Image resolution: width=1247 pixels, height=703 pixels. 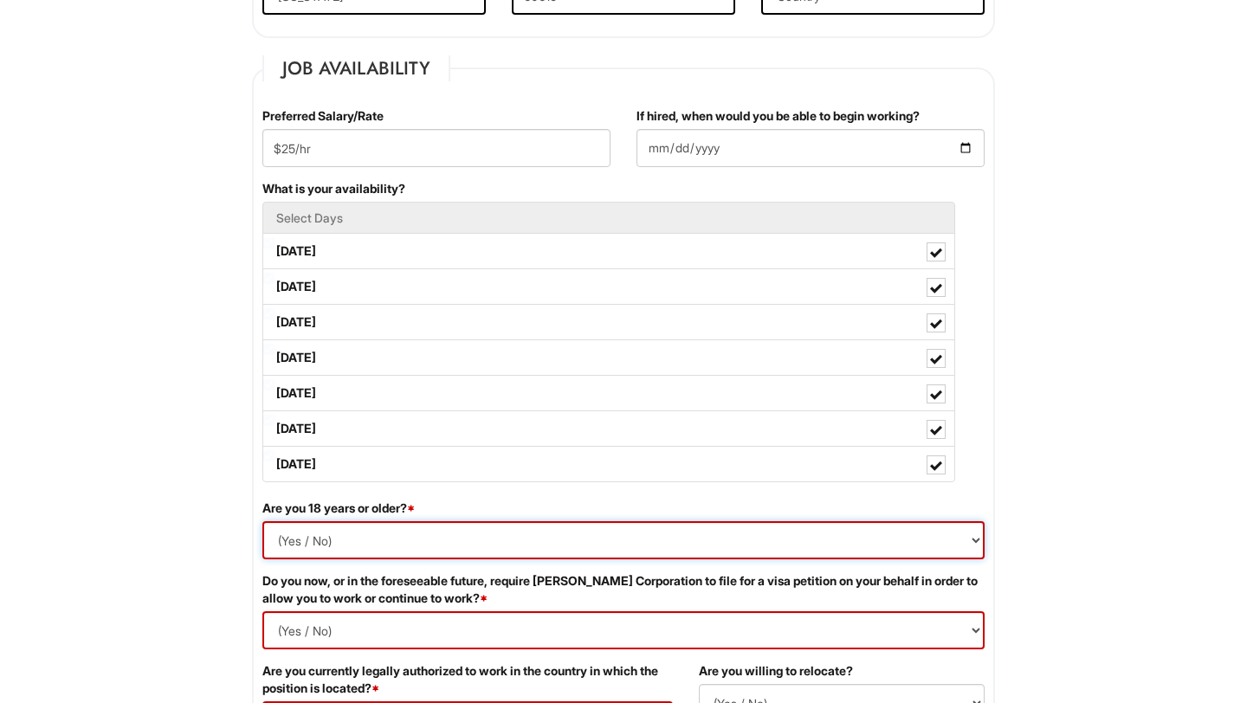 I want to click on label: Are you currently legally authorized to work in the country in which the position is located?, so click(x=468, y=680).